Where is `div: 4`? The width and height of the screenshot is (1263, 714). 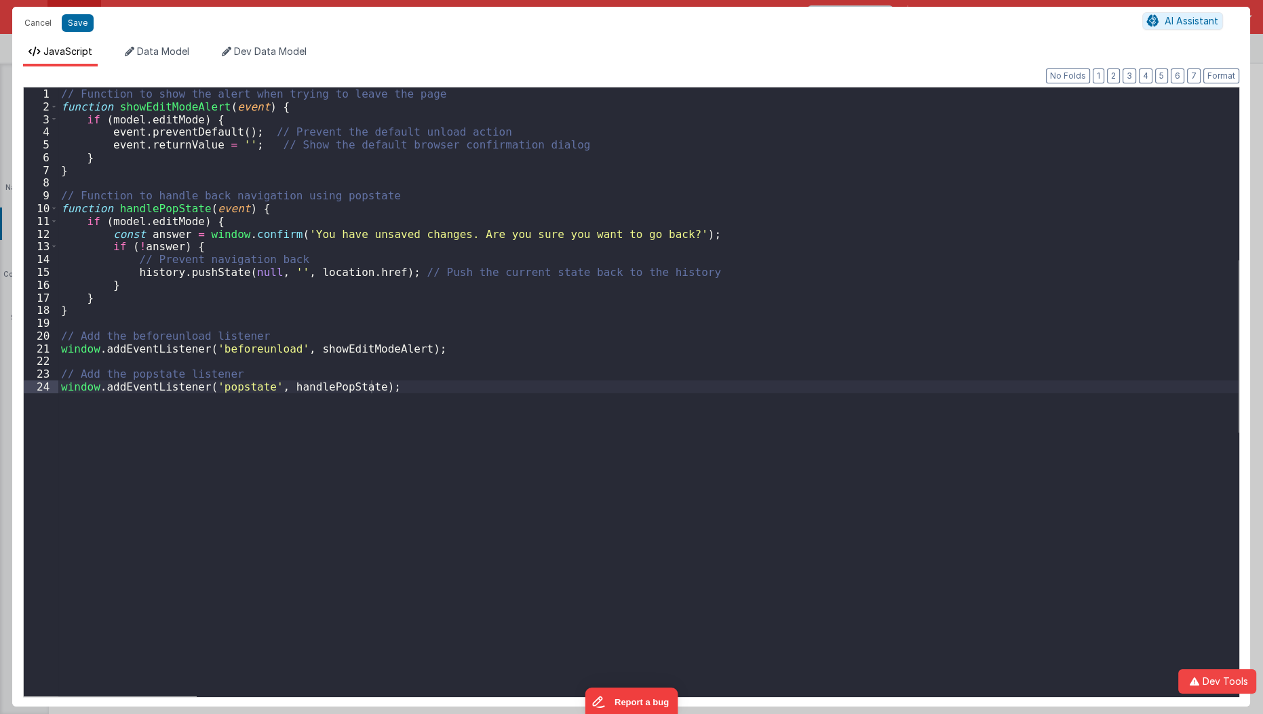 div: 4 is located at coordinates (41, 132).